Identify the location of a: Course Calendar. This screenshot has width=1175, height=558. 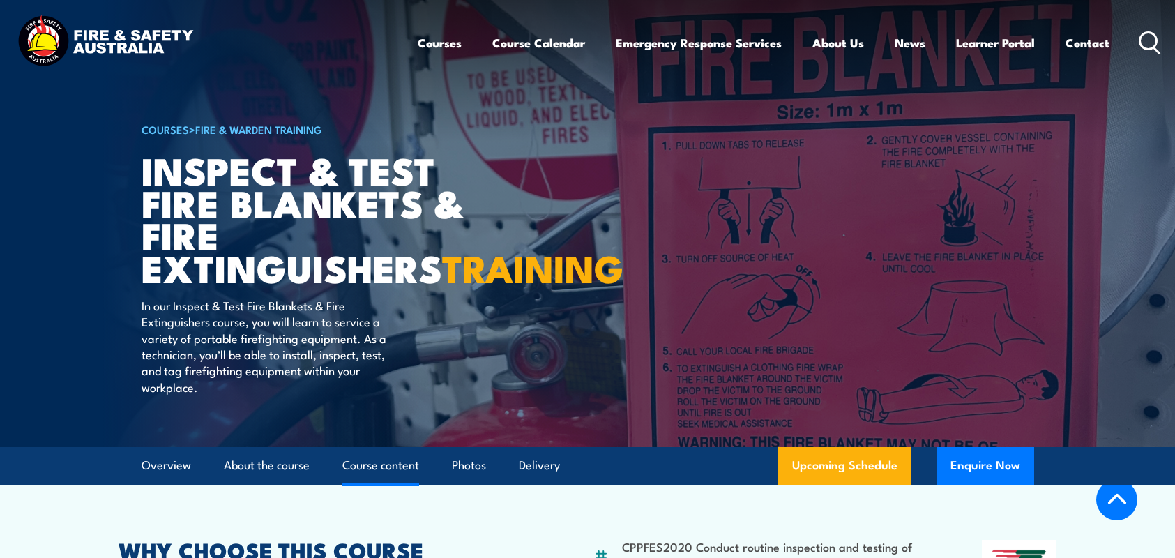
(539, 43).